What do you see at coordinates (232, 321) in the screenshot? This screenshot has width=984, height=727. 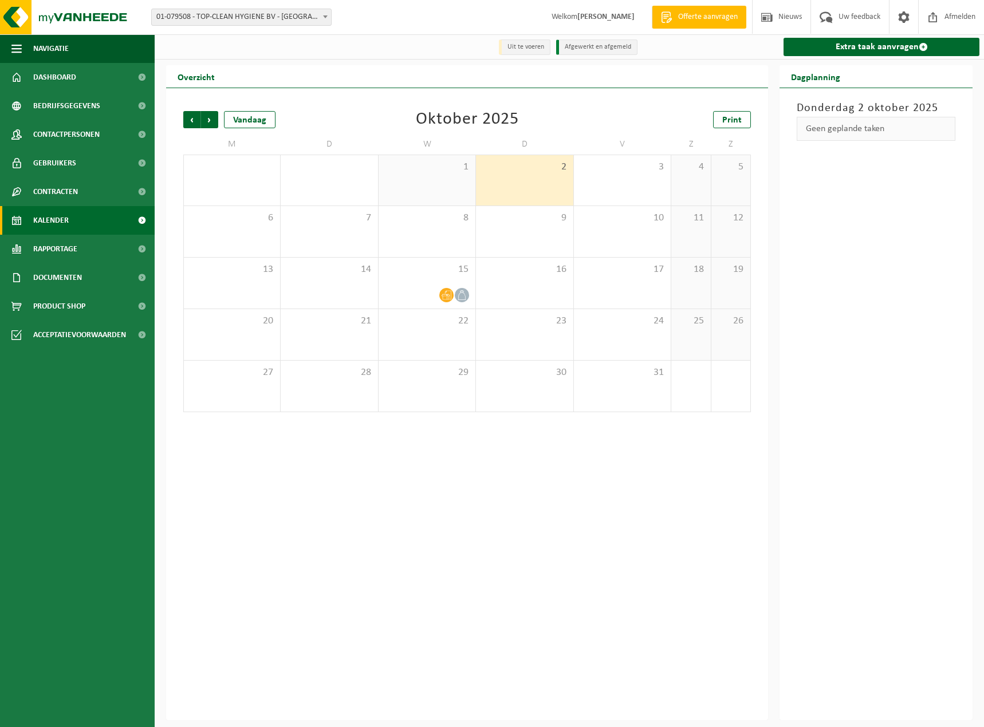 I see `span: 20` at bounding box center [232, 321].